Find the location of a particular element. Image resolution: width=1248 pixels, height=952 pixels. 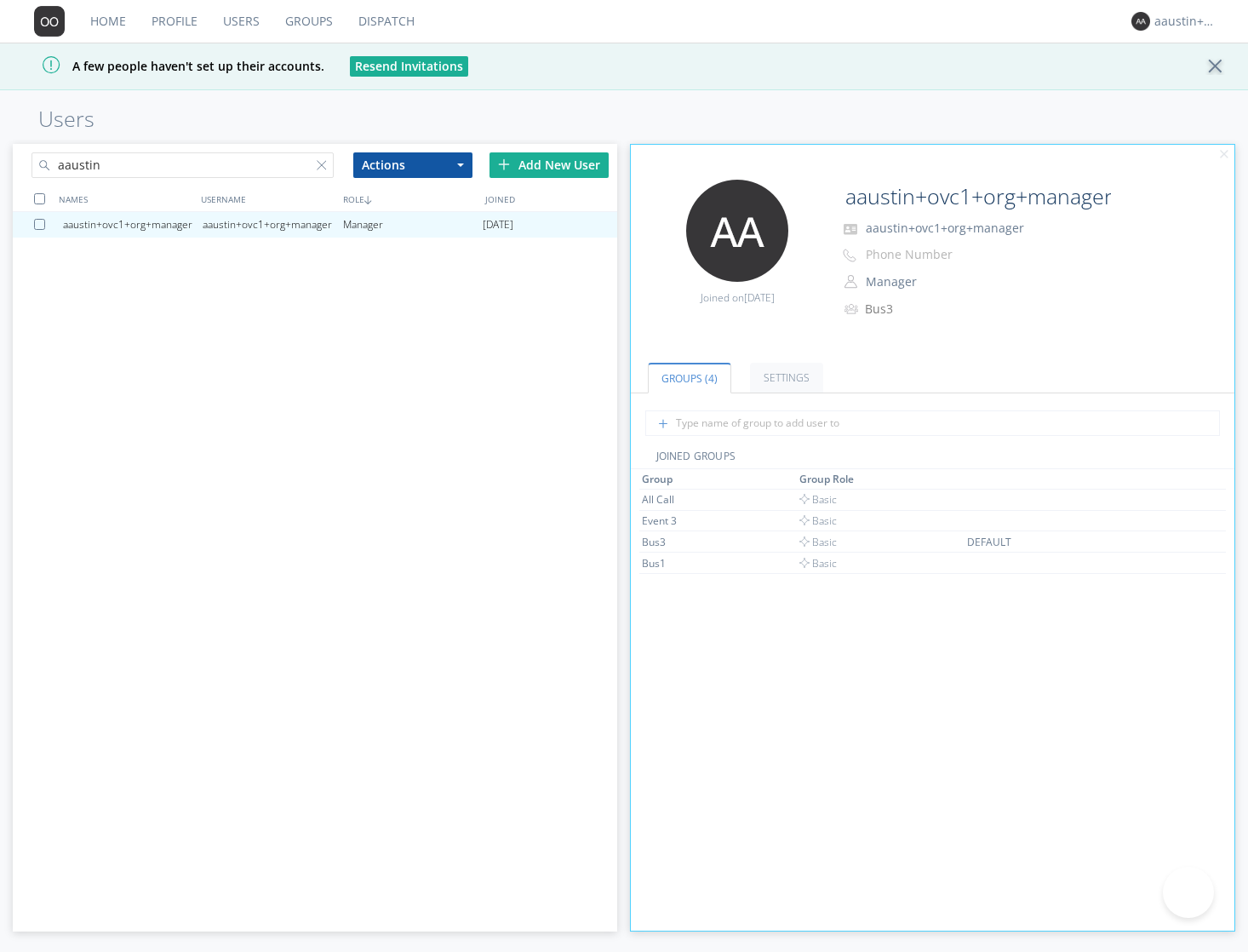

div: All Call is located at coordinates (706, 499).